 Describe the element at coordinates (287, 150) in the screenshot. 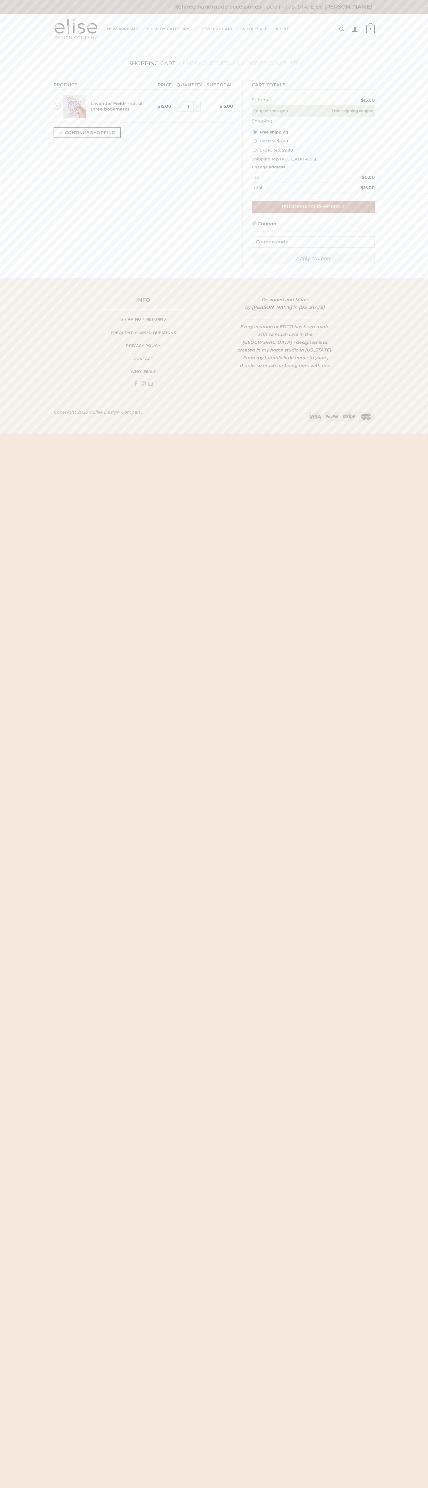

I see `bdi: 9.00` at that location.